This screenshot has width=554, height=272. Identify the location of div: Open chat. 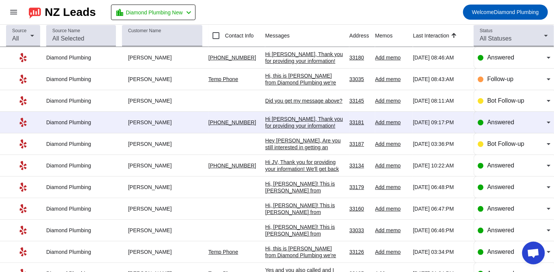
(534, 253).